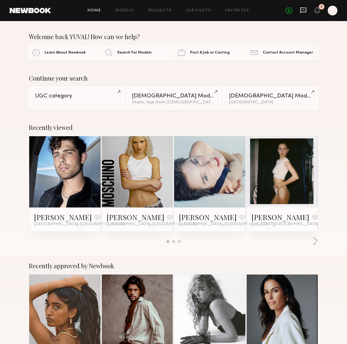 This screenshot has width=347, height=344. What do you see at coordinates (76, 98) in the screenshot?
I see `a: UGC category` at bounding box center [76, 98].